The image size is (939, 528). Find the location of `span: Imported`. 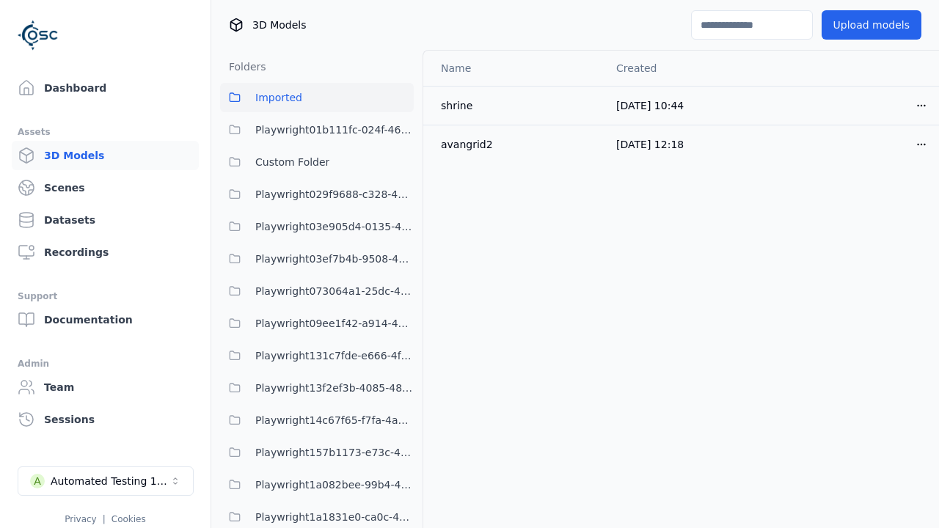

span: Imported is located at coordinates (279, 98).